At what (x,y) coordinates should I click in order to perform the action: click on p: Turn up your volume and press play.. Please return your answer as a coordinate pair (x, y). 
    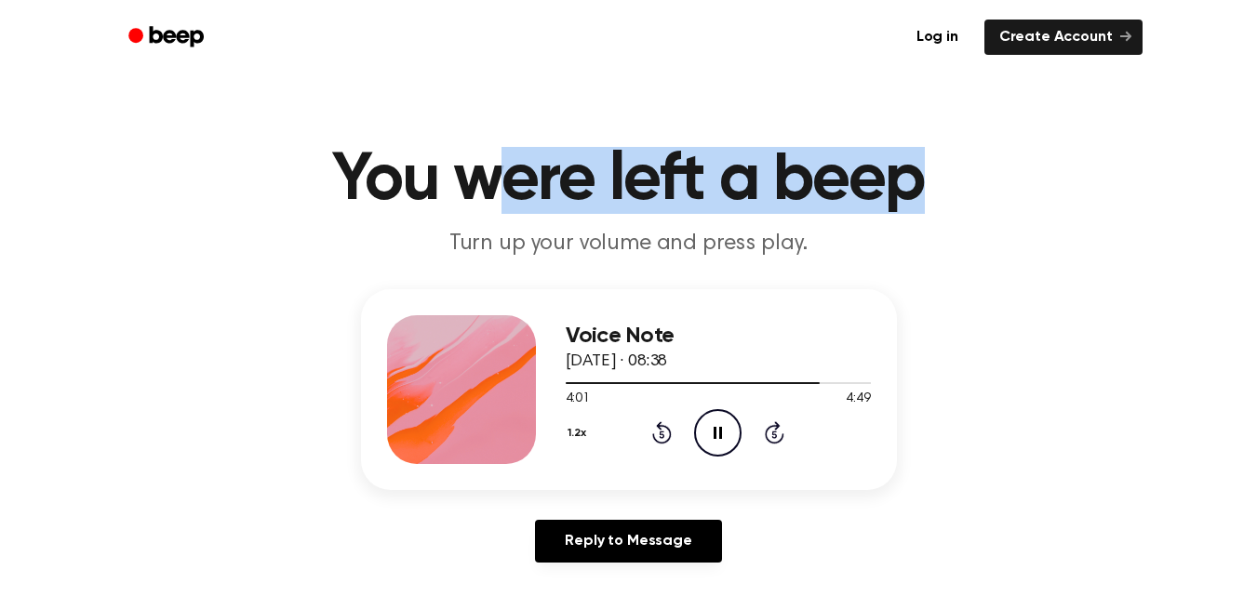
    Looking at the image, I should click on (629, 244).